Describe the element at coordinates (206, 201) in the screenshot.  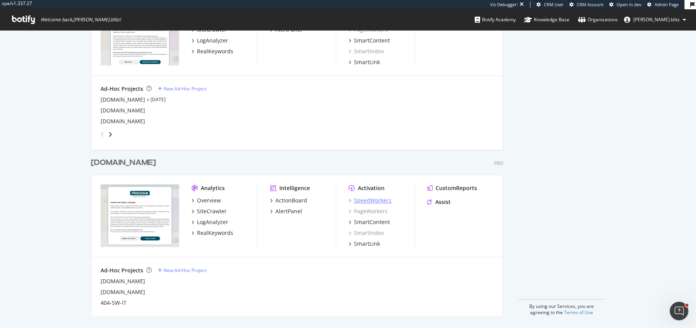
I see `a: Overview` at that location.